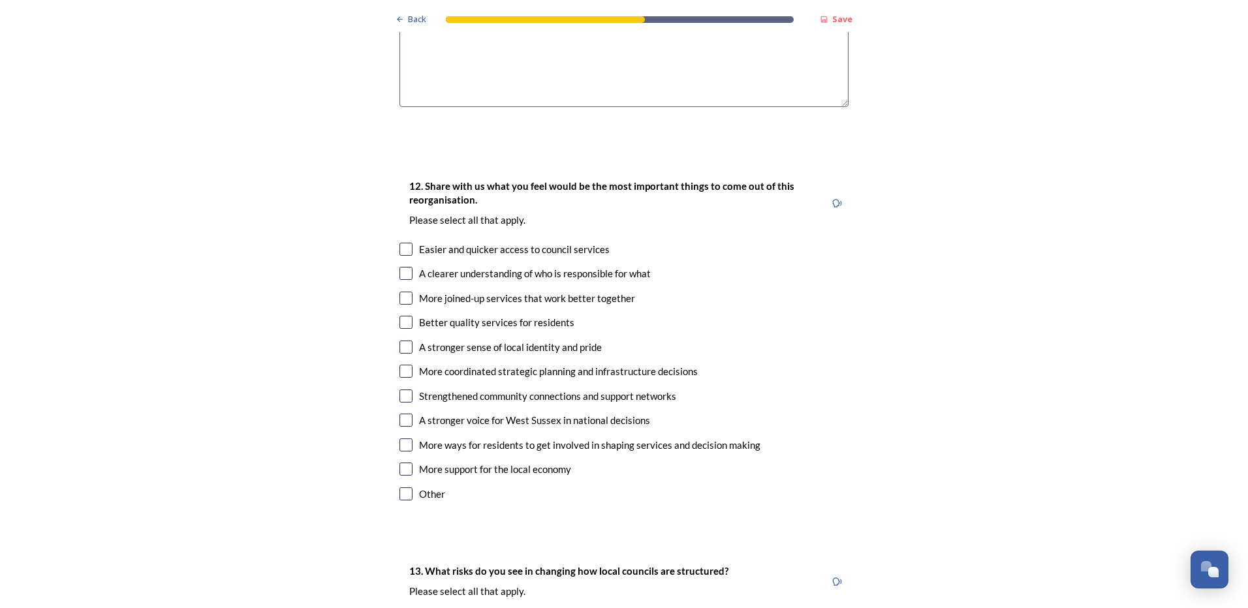 The image size is (1248, 608). What do you see at coordinates (495, 469) in the screenshot?
I see `div: More support for the local economy` at bounding box center [495, 469].